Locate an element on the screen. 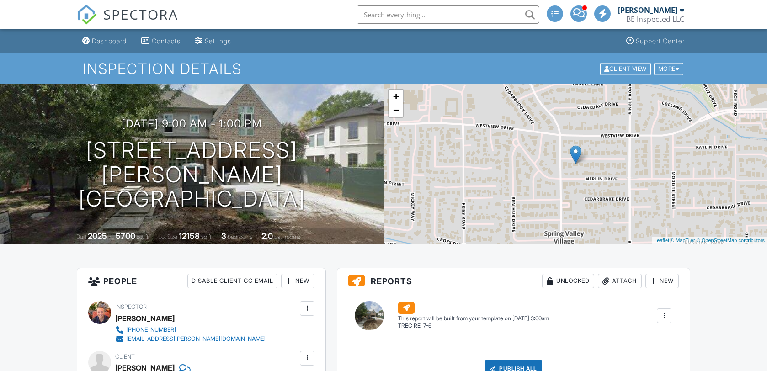 Image resolution: width=767 pixels, height=371 pixels. a: © MapTiler is located at coordinates (683, 240).